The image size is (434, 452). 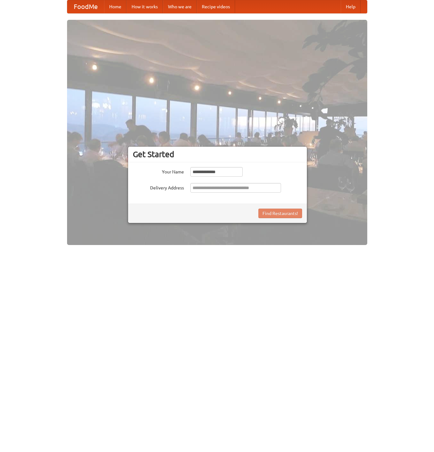 What do you see at coordinates (180, 7) in the screenshot?
I see `a: Who we are` at bounding box center [180, 7].